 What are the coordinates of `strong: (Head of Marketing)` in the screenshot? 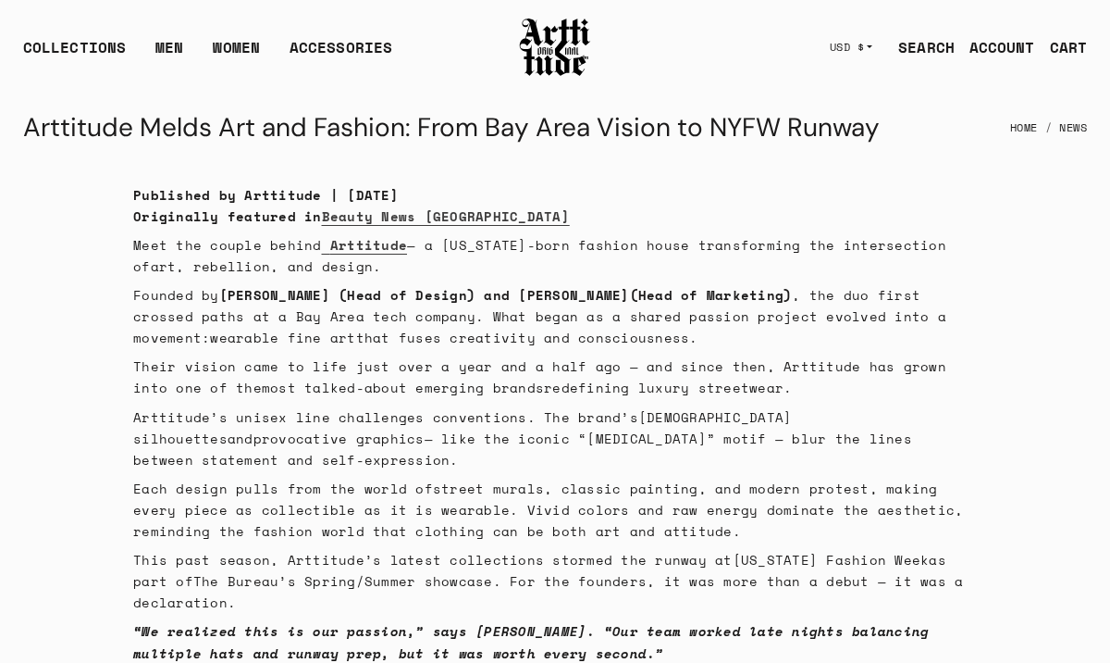 It's located at (712, 294).